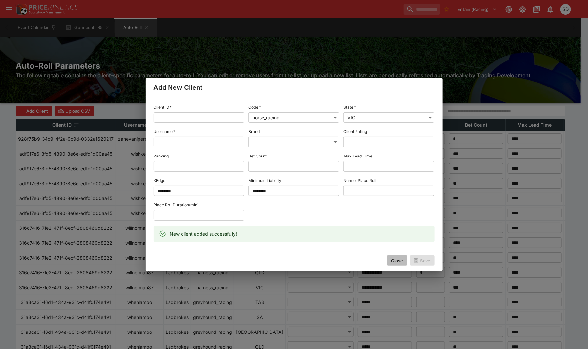 This screenshot has height=349, width=588. I want to click on div: Add New Client, so click(294, 87).